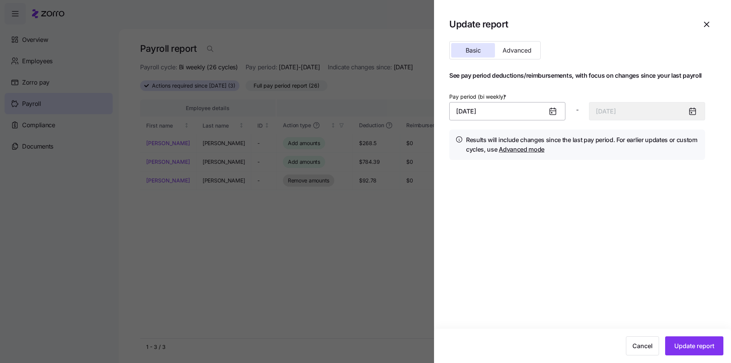 The width and height of the screenshot is (731, 363). What do you see at coordinates (521, 149) in the screenshot?
I see `a: Advanced mode` at bounding box center [521, 149].